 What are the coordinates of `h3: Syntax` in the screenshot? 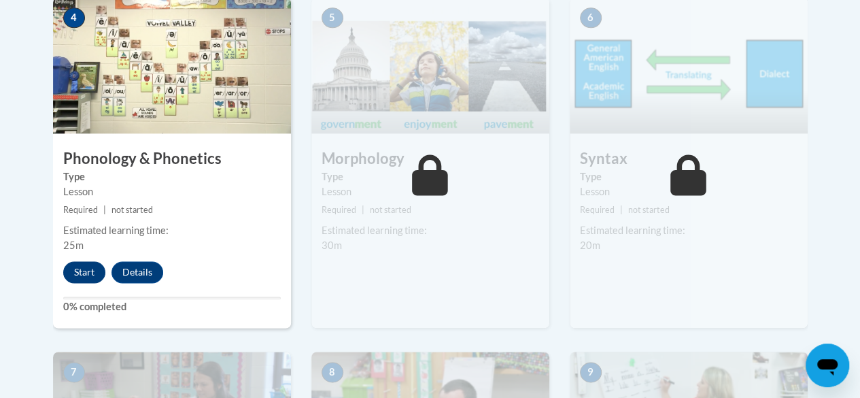 It's located at (689, 158).